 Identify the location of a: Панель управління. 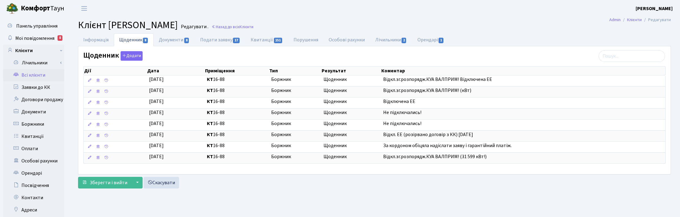
(34, 26).